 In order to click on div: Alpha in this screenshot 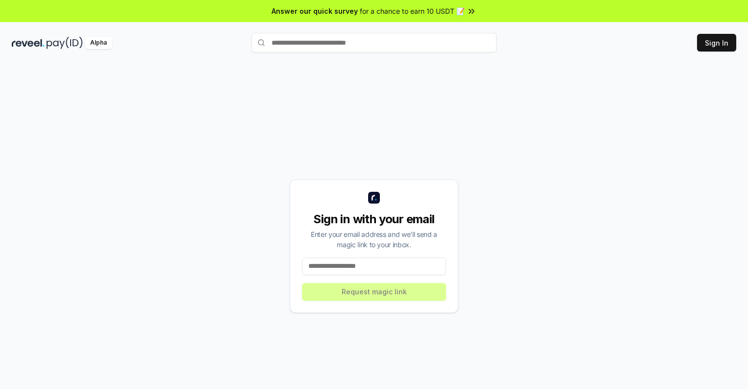, I will do `click(99, 43)`.